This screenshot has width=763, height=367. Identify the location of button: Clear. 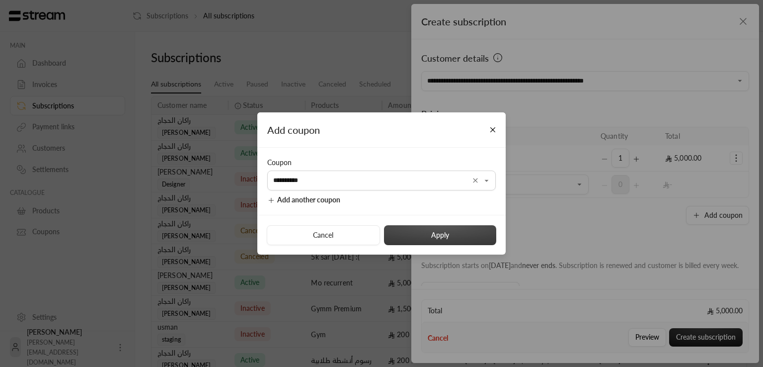
(476, 180).